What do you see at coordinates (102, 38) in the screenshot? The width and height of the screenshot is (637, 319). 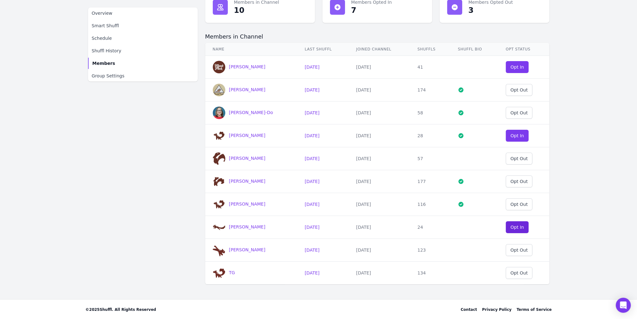 I see `span: Schedule` at bounding box center [102, 38].